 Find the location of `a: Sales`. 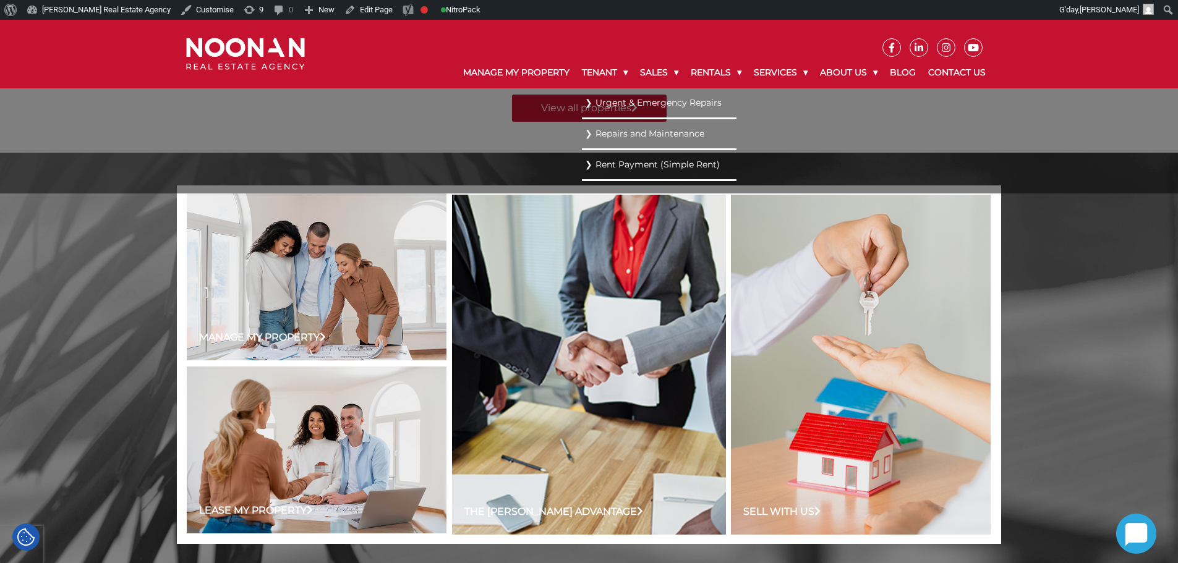

a: Sales is located at coordinates (659, 72).